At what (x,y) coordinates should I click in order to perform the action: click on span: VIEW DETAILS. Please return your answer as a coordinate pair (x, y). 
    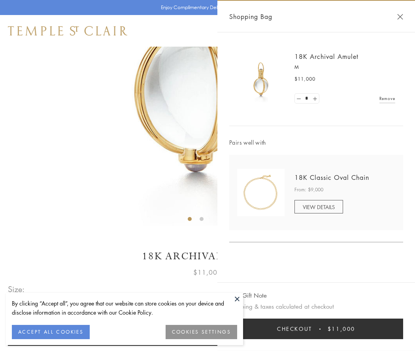
    Looking at the image, I should click on (319, 207).